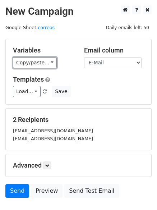 This screenshot has width=157, height=210. I want to click on a: Copy/paste..., so click(35, 62).